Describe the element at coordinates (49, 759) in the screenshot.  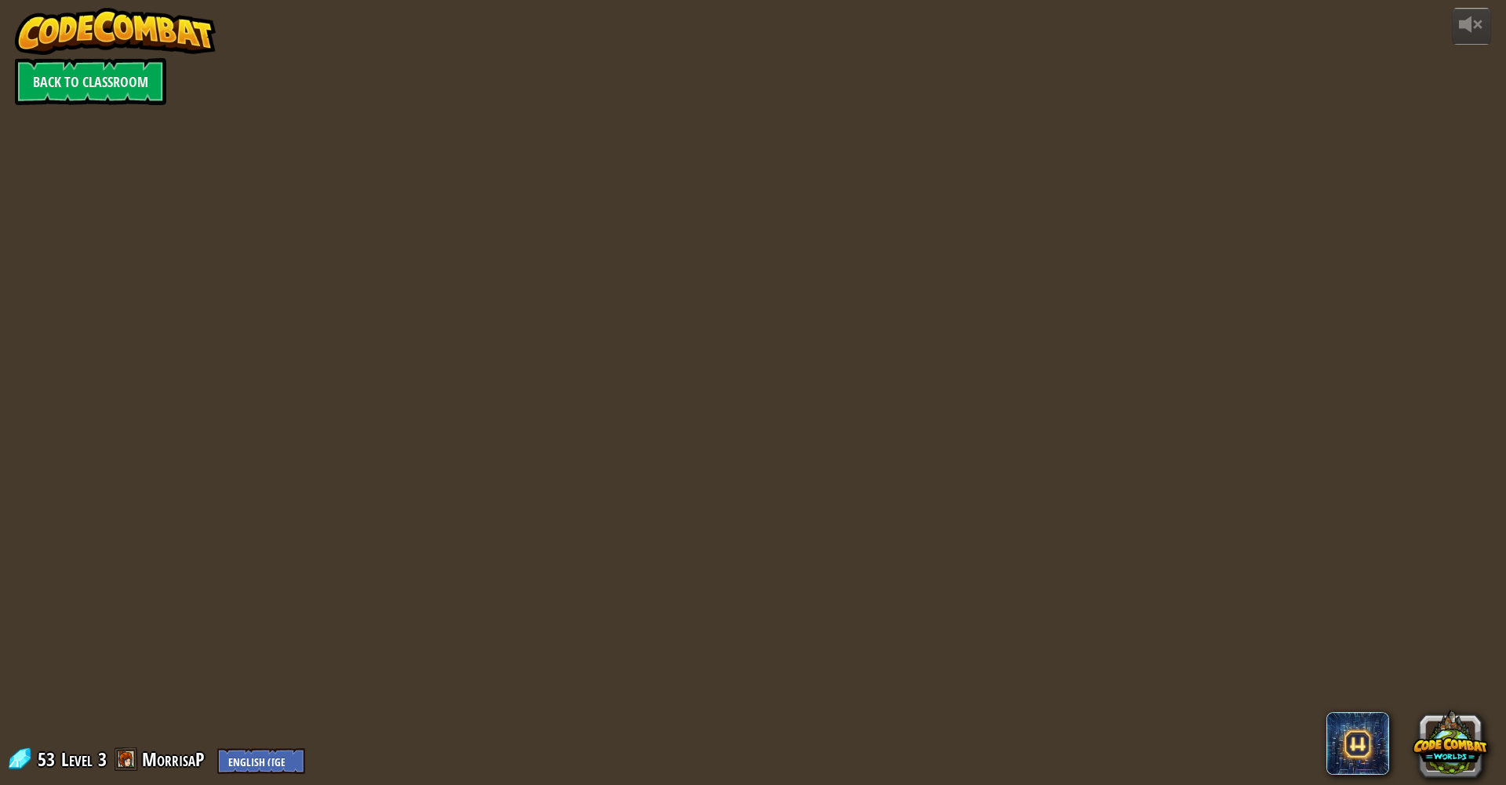
I see `span: 53` at that location.